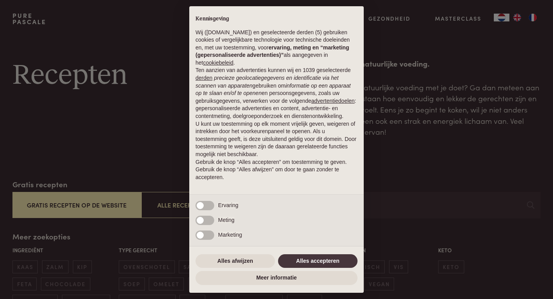 The image size is (553, 299). Describe the element at coordinates (218, 63) in the screenshot. I see `a: cookiebeleid` at that location.